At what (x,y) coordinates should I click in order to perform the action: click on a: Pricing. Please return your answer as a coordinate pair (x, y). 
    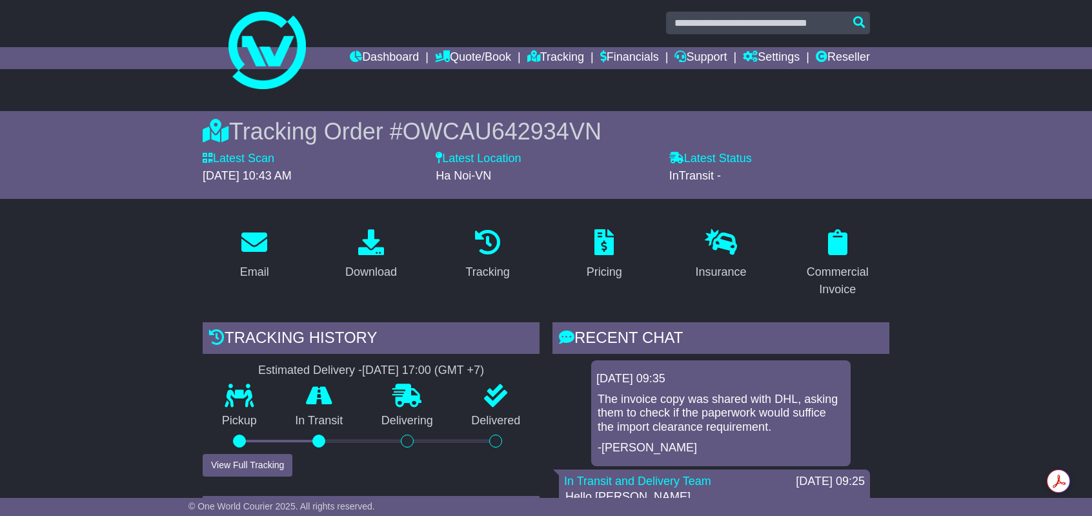
    Looking at the image, I should click on (604, 255).